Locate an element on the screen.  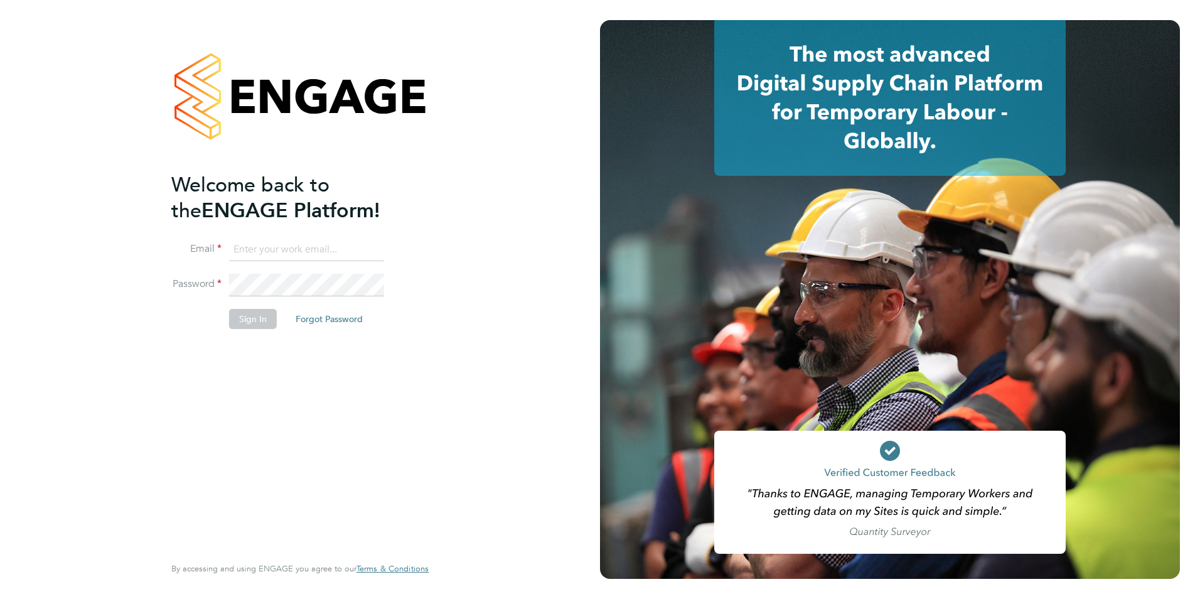
label: Email is located at coordinates (196, 249).